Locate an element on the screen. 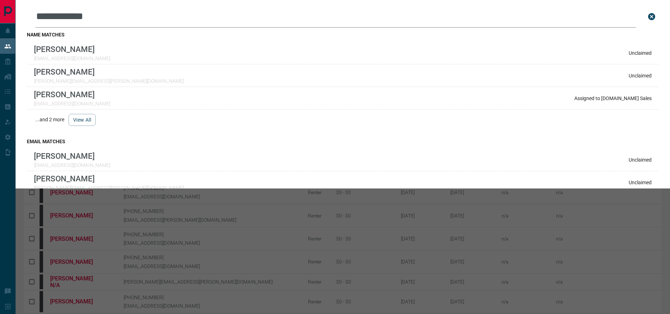 This screenshot has height=314, width=670. button: close search bar is located at coordinates (652, 17).